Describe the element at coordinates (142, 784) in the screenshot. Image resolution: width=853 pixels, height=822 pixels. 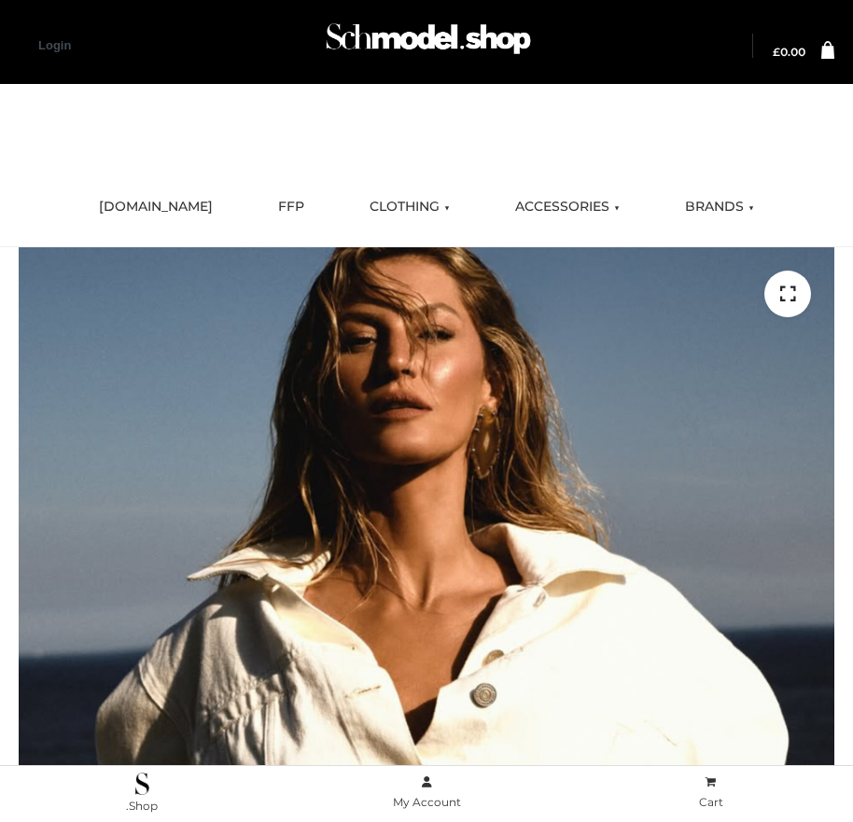
I see `img: .Shop` at that location.